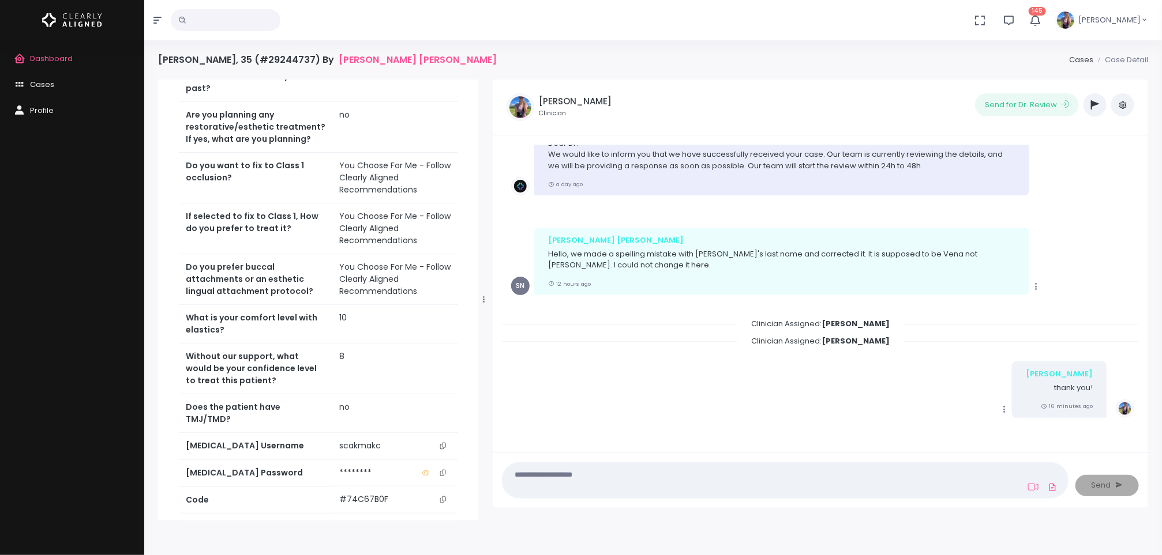 This screenshot has height=555, width=1162. Describe the element at coordinates (1027, 105) in the screenshot. I see `button: Send for Dr. Review` at that location.